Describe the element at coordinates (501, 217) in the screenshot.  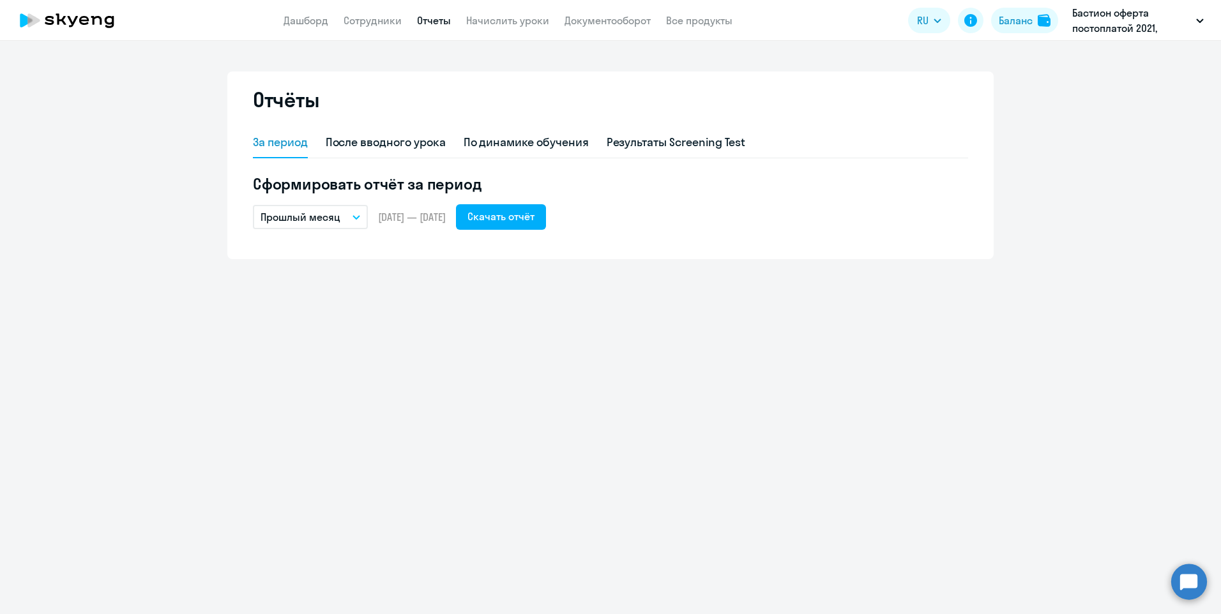
I see `button: Скачать отчёт` at that location.